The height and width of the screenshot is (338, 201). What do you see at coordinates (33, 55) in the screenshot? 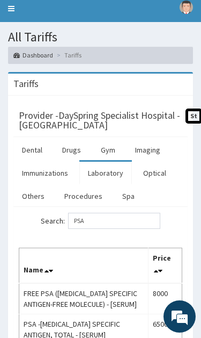
I see `a: Dashboard` at bounding box center [33, 55].